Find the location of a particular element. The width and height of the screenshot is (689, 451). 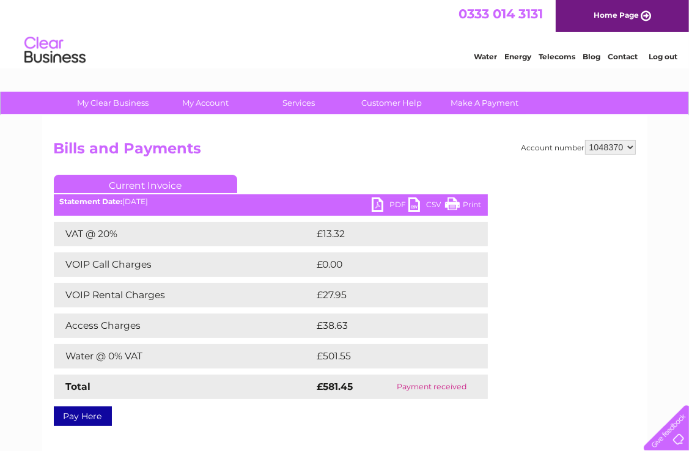

td: Payment received is located at coordinates (431, 387).